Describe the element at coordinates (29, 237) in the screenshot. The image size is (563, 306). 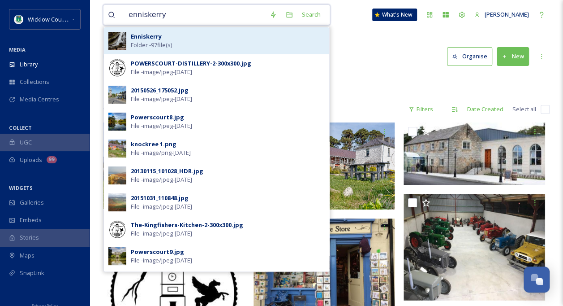
I see `span: Stories` at that location.